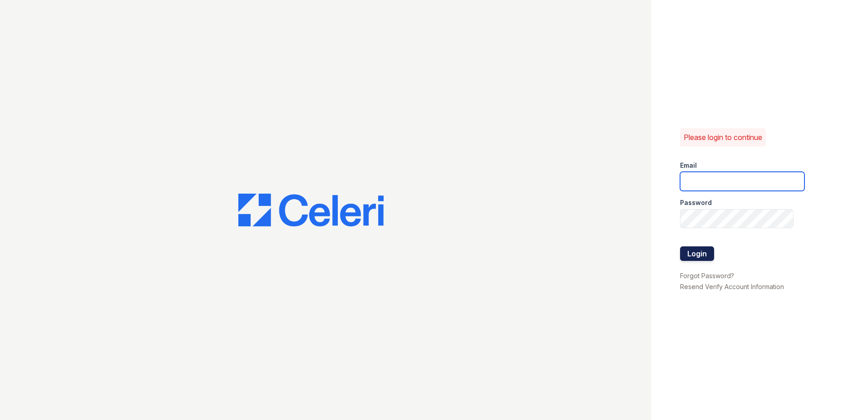 This screenshot has height=420, width=868. I want to click on img: CE_Logo_Blue-a8612792a0a2168367f1c8372b55b34899dd931a85d93a1a3d3e32e68fde9ad4.png, so click(311, 210).